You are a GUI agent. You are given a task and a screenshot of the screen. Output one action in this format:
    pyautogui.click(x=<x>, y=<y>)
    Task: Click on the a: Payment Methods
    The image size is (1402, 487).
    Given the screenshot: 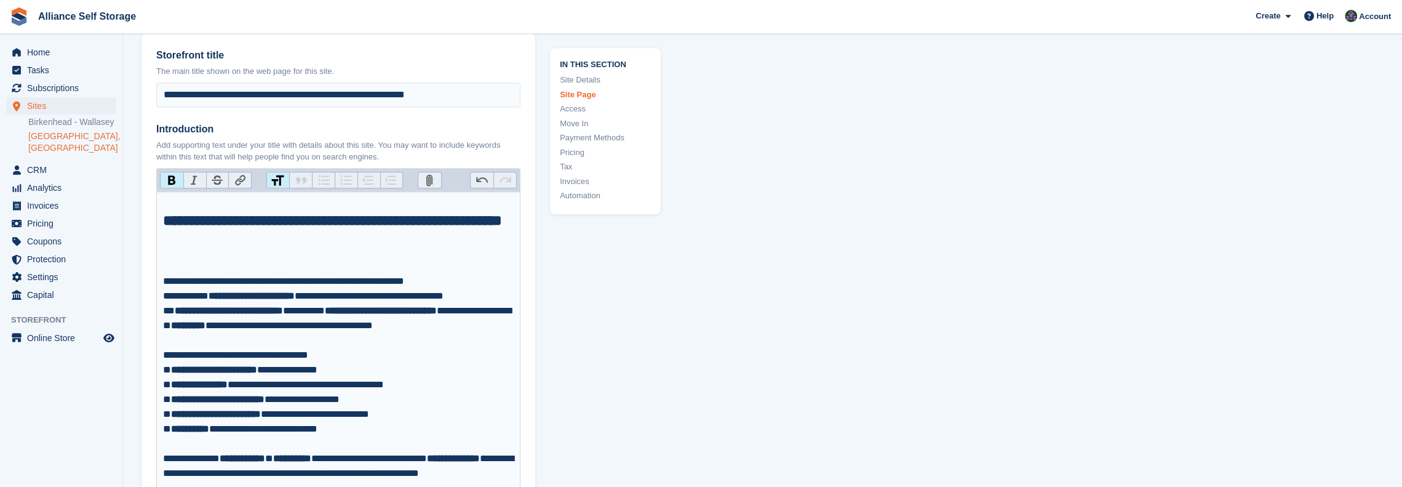 What is the action you would take?
    pyautogui.click(x=605, y=138)
    